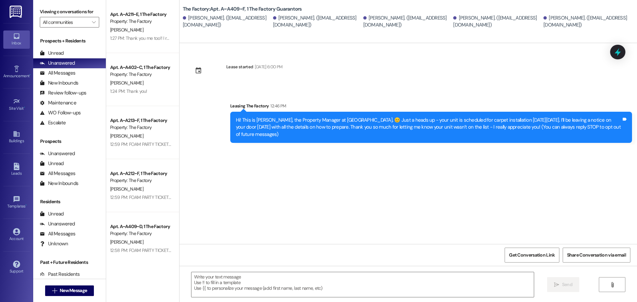 The width and height of the screenshot is (637, 302). Describe the element at coordinates (242, 9) in the screenshot. I see `b: The Factory: Apt. A~A409~F, 1 The Factory Guarantors` at that location.